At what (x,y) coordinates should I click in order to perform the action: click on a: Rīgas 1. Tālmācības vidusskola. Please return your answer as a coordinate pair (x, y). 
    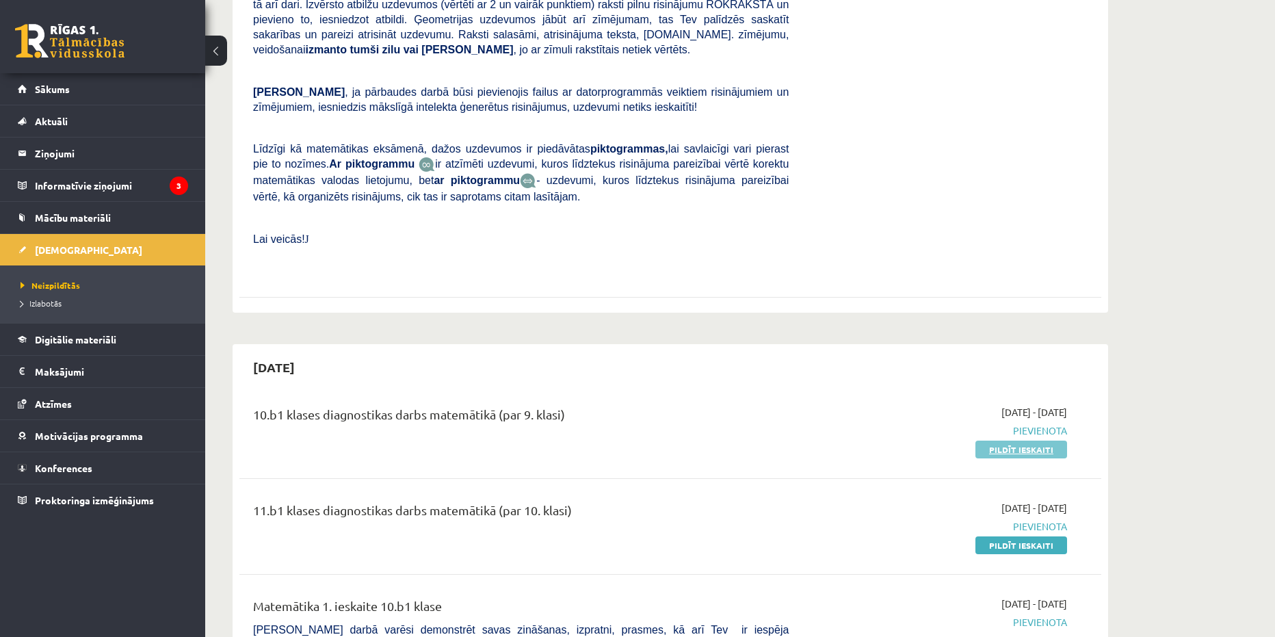
    Looking at the image, I should click on (70, 41).